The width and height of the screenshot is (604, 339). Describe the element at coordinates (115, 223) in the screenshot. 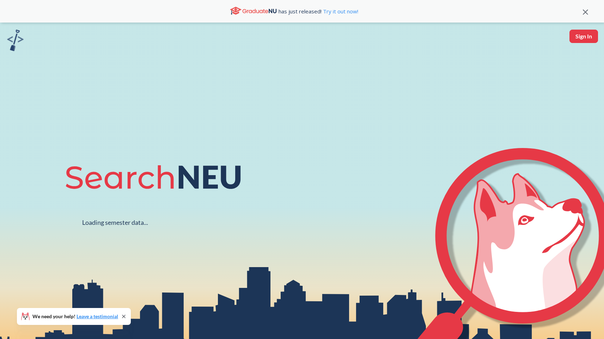

I see `div: Loading semester data...` at that location.